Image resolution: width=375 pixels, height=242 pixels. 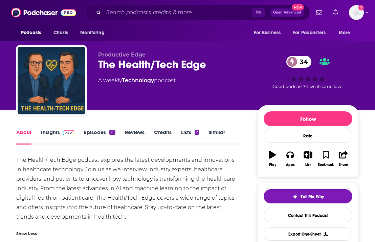 What do you see at coordinates (308, 165) in the screenshot?
I see `div: List` at bounding box center [308, 165].